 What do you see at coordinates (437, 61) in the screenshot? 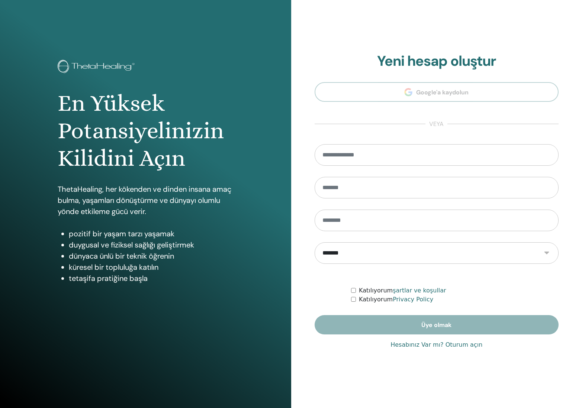
I see `h2: Yeni hesap oluştur` at bounding box center [437, 61].